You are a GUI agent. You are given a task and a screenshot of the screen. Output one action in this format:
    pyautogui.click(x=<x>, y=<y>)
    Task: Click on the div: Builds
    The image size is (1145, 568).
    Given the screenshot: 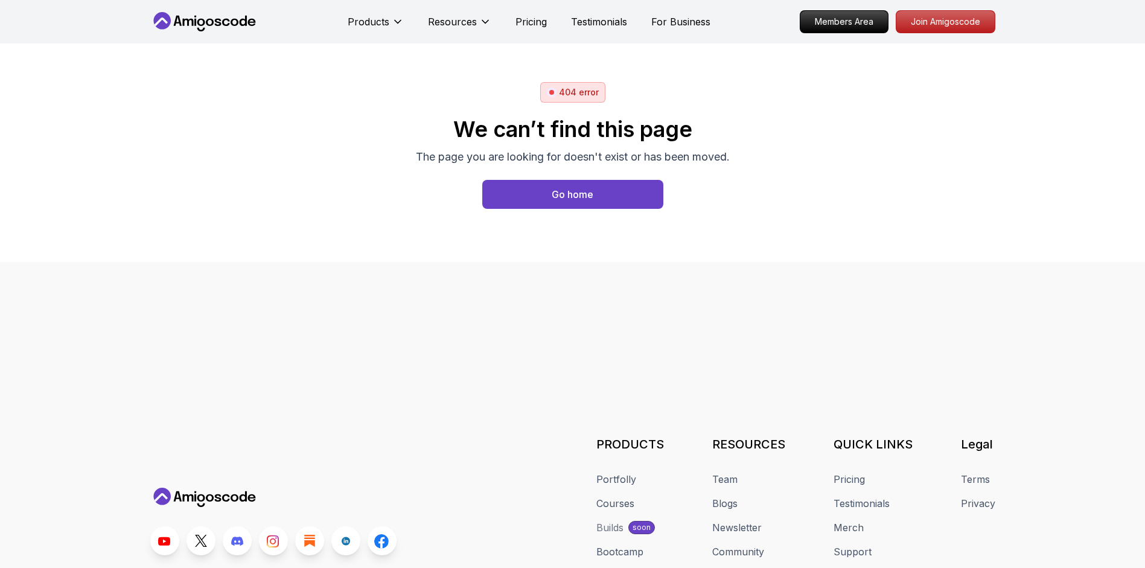 What is the action you would take?
    pyautogui.click(x=610, y=527)
    